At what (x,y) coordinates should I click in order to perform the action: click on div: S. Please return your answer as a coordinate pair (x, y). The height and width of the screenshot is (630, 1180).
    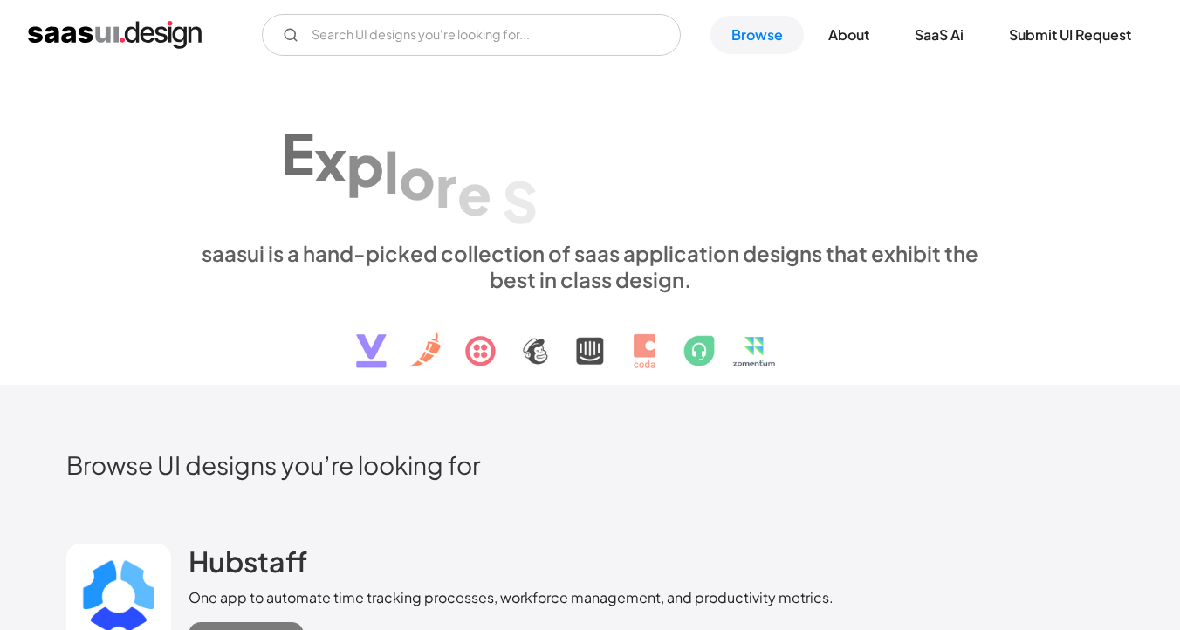
    Looking at the image, I should click on (519, 201).